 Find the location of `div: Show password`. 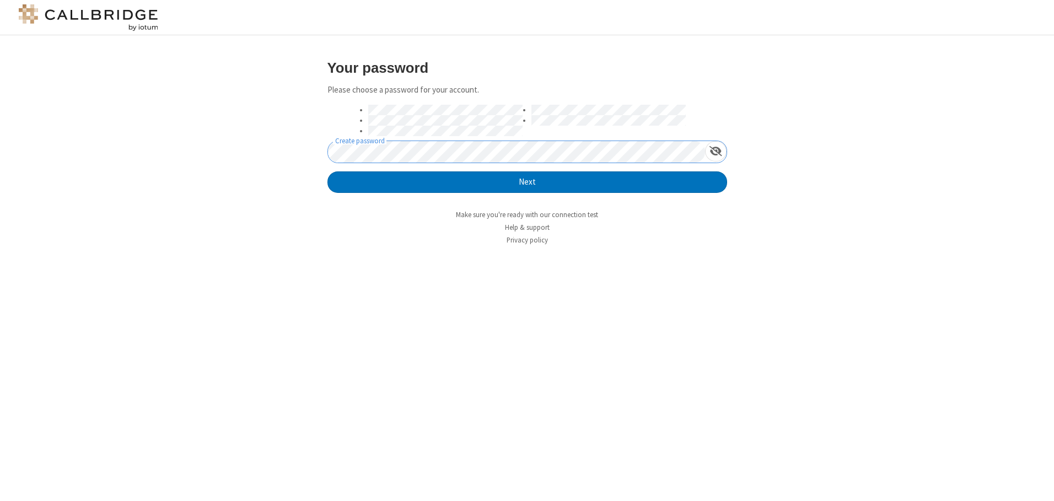

div: Show password is located at coordinates (715, 151).